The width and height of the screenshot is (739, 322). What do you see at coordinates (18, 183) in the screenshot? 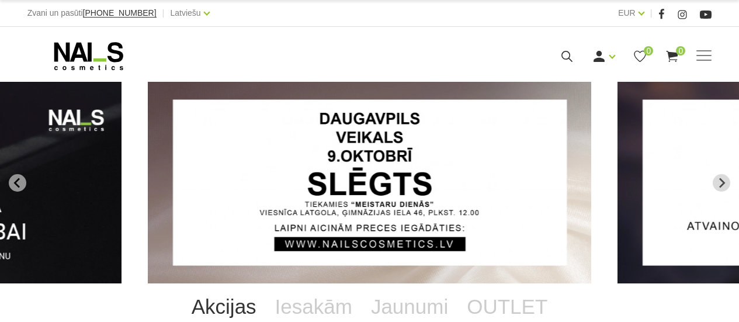
I see `button: Go to last slide` at bounding box center [18, 183].